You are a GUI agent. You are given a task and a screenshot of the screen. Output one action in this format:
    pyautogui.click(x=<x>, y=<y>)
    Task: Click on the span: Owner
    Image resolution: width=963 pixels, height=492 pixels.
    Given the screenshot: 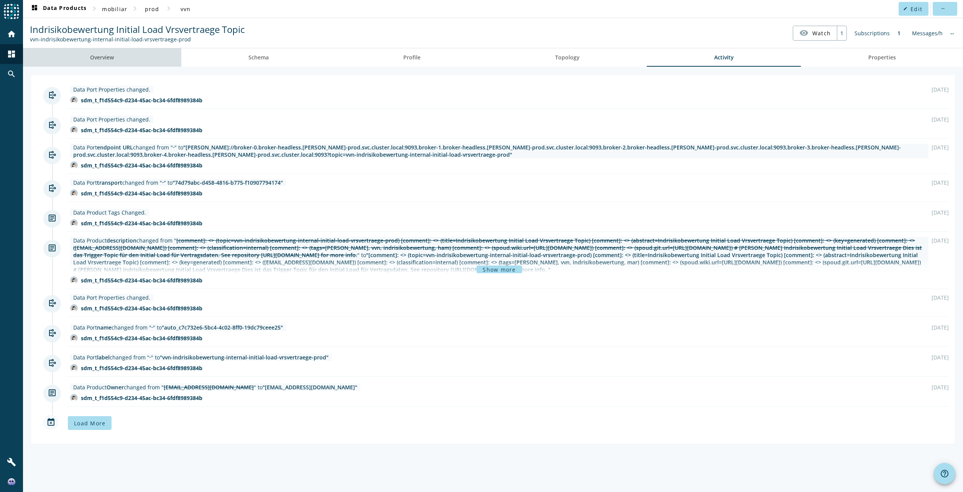 What is the action you would take?
    pyautogui.click(x=115, y=387)
    